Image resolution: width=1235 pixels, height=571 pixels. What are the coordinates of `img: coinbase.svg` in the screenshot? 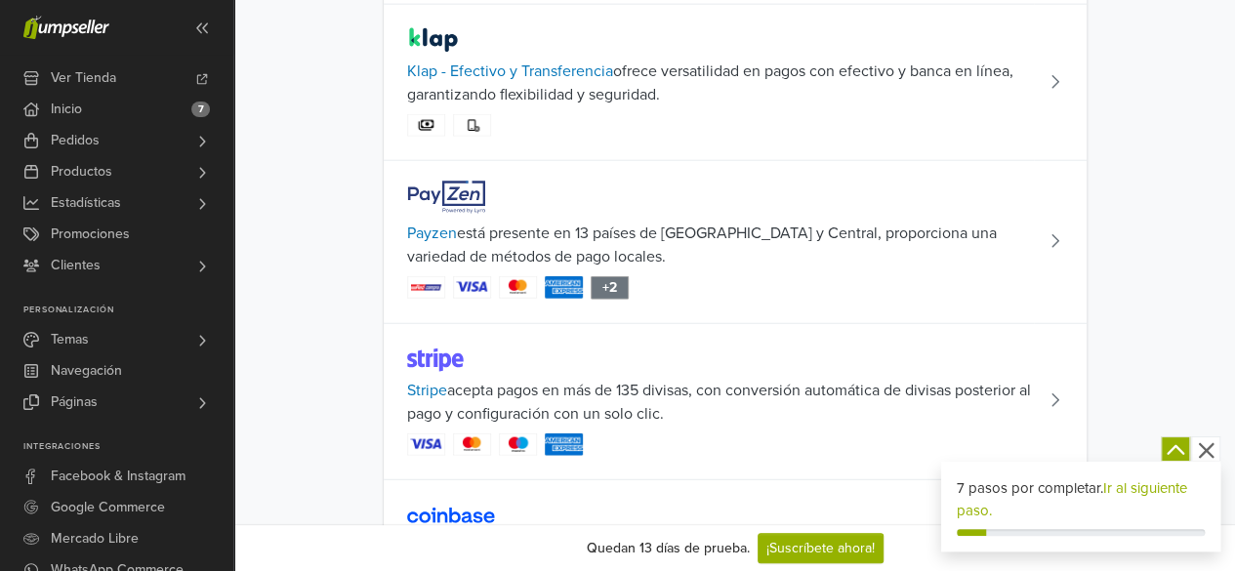 It's located at (451, 515).